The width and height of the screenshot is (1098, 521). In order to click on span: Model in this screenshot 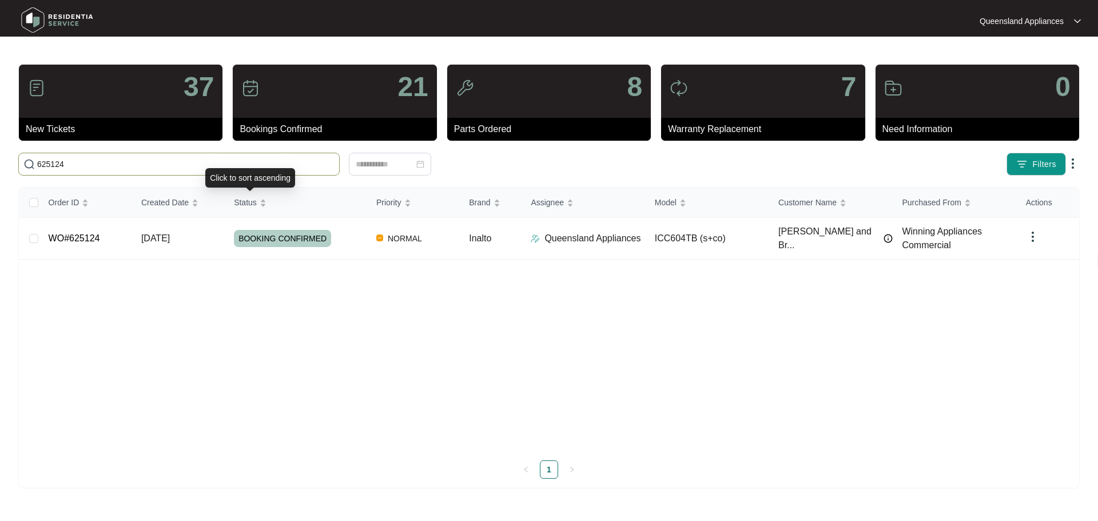, I will do `click(666, 203)`.